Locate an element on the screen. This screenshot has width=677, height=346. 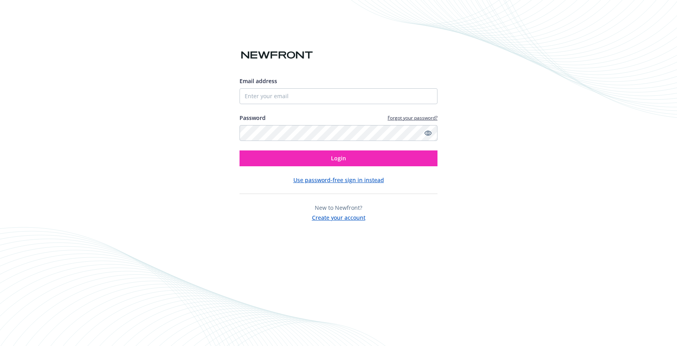
label: Password is located at coordinates (253, 118).